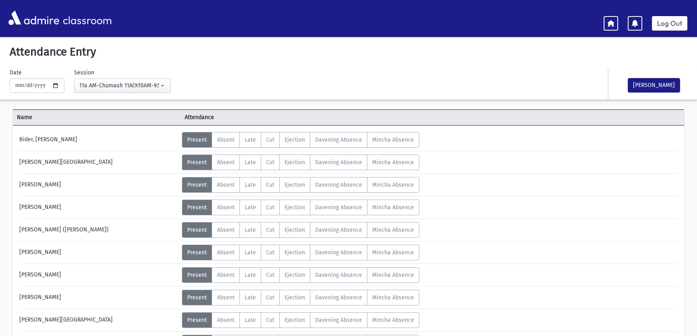 This screenshot has height=336, width=697. I want to click on a: Log Out, so click(670, 23).